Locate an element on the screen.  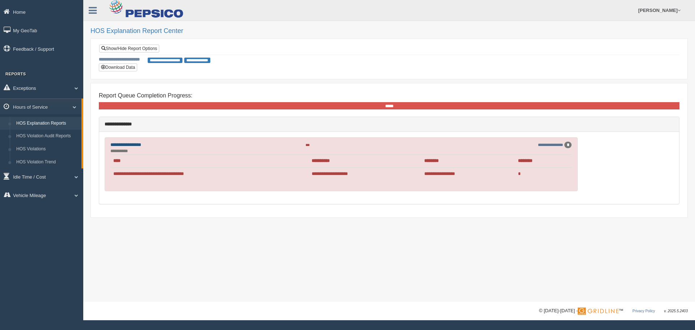
a: HOS Violations is located at coordinates (47, 149).